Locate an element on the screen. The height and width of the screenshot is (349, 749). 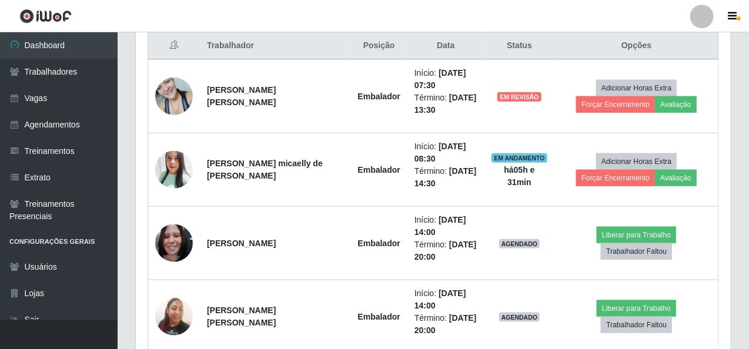
img: CoreUI Logo is located at coordinates (45, 16).